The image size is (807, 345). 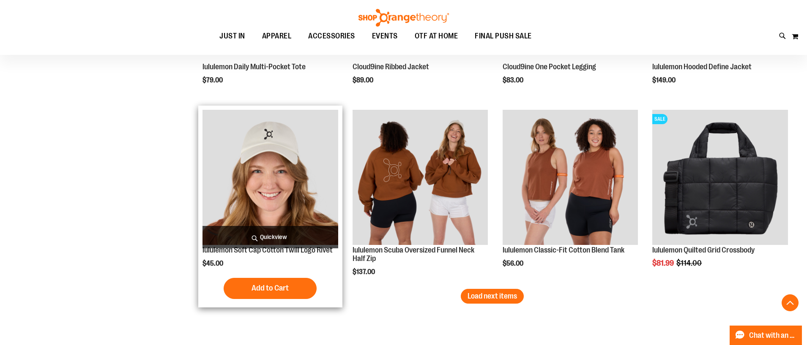 What do you see at coordinates (772, 336) in the screenshot?
I see `span: Chat with an Expert` at bounding box center [772, 336].